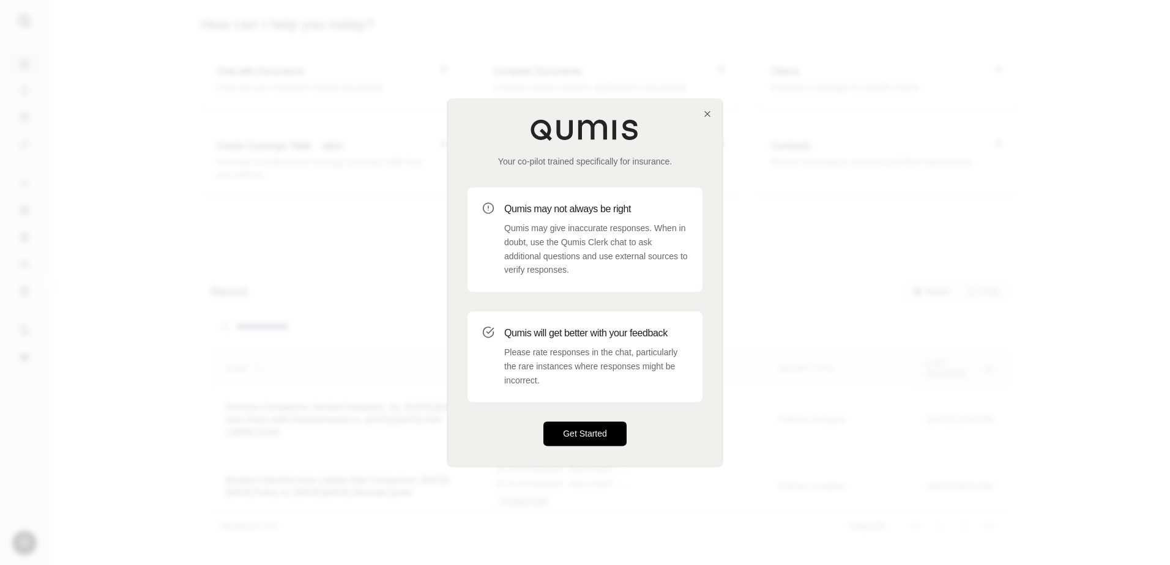 This screenshot has width=1170, height=565. I want to click on p: Qumis may give inaccurate responses. When in doubt, use the Qumis Clerk chat to ask additional qu..., so click(596, 249).